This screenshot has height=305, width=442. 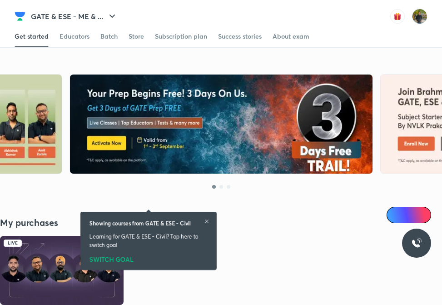 What do you see at coordinates (20, 16) in the screenshot?
I see `a: Company Logo` at bounding box center [20, 16].